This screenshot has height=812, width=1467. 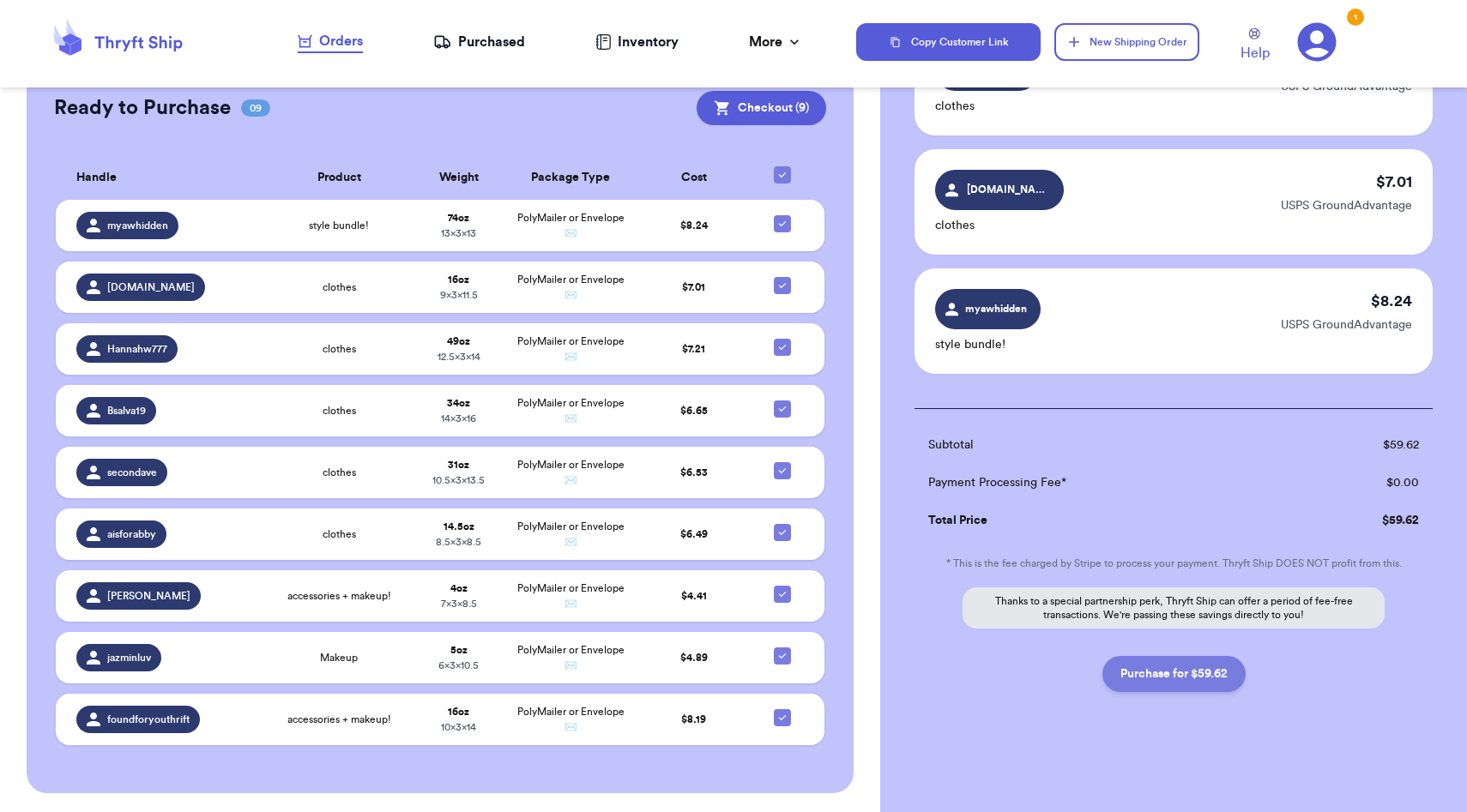 I want to click on strong: 74 oz, so click(x=458, y=217).